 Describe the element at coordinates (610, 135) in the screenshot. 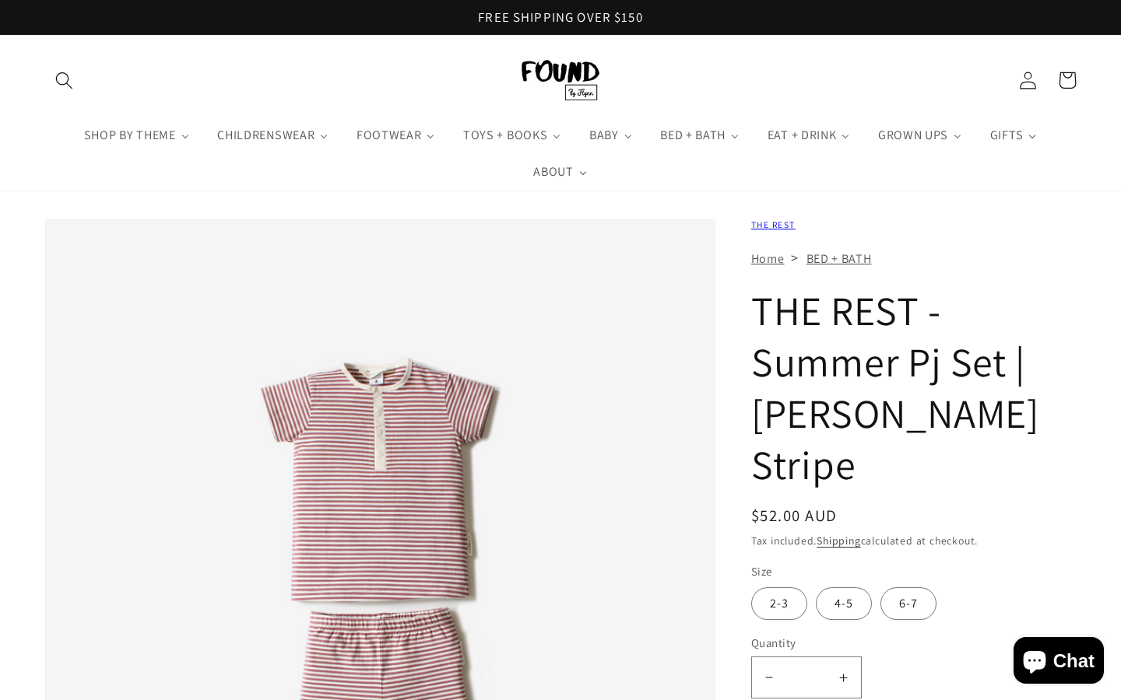

I see `a: BABY` at that location.